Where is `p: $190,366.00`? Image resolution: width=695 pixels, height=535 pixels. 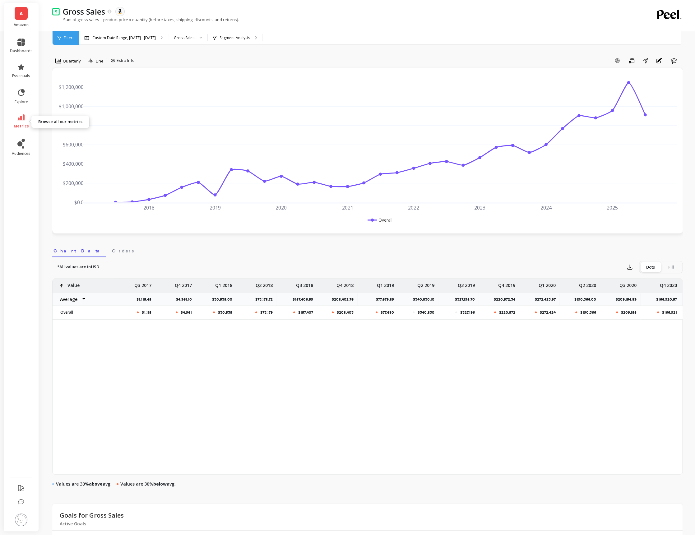 p: $190,366.00 is located at coordinates (587, 299).